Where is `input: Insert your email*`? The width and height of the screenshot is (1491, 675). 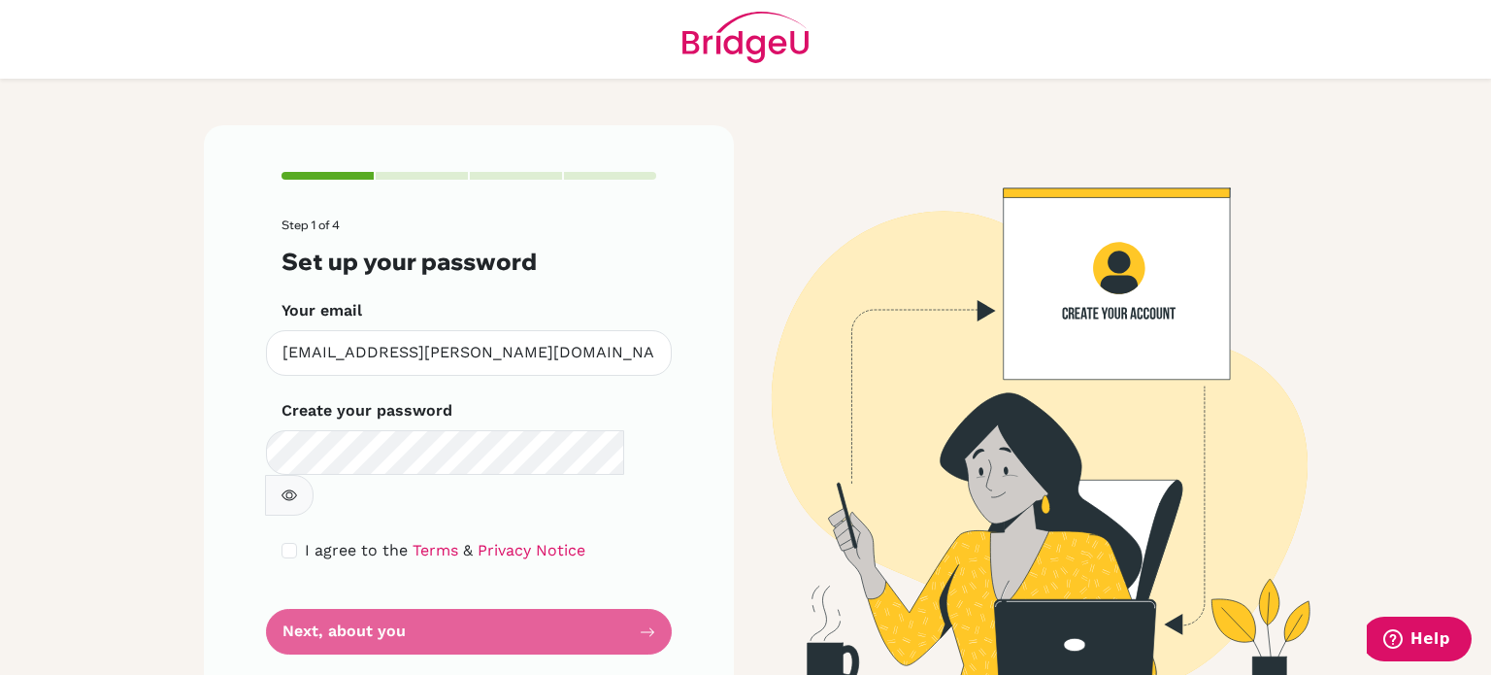 input: Insert your email* is located at coordinates (469, 352).